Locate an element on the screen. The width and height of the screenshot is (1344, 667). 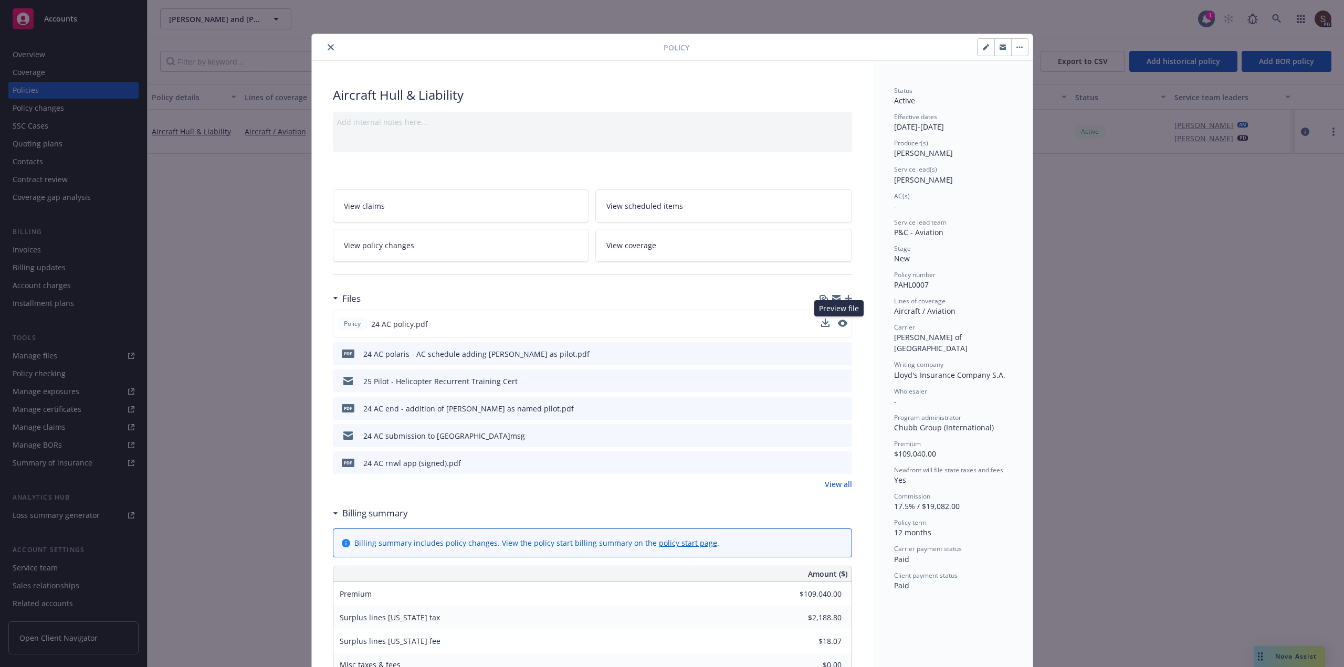
h3: Billing summary is located at coordinates (375, 513).